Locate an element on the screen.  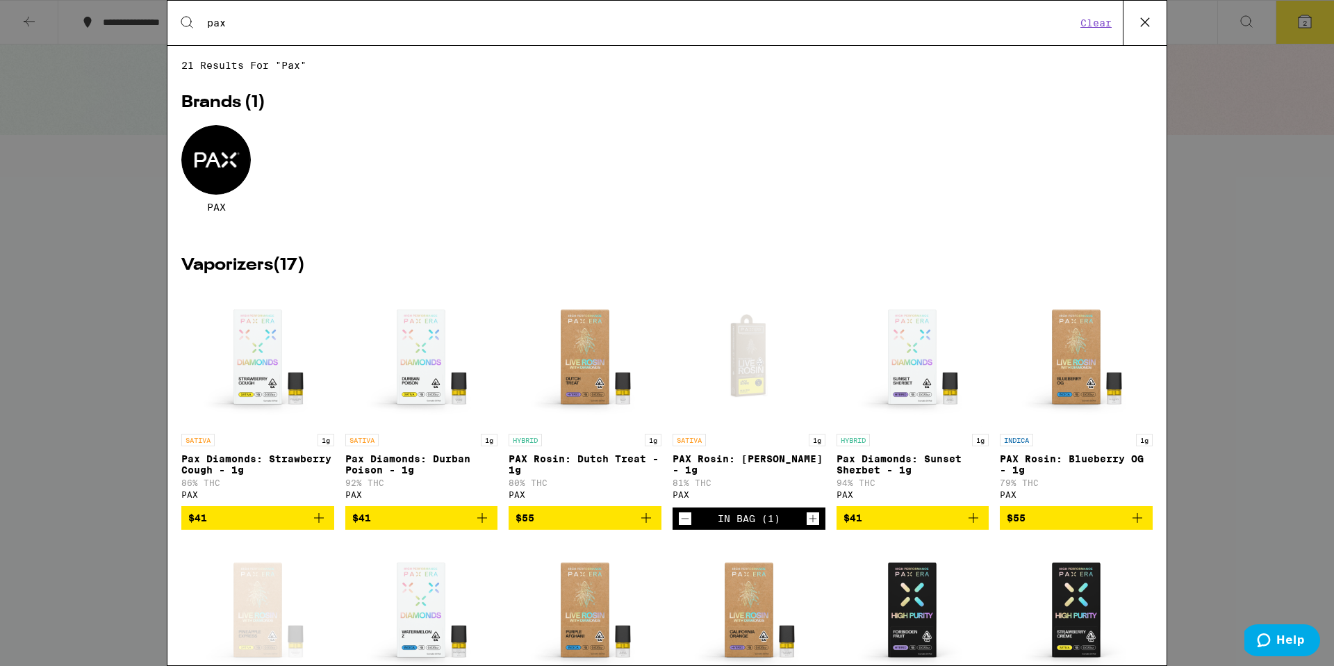
p: 79% THC is located at coordinates (1076, 482).